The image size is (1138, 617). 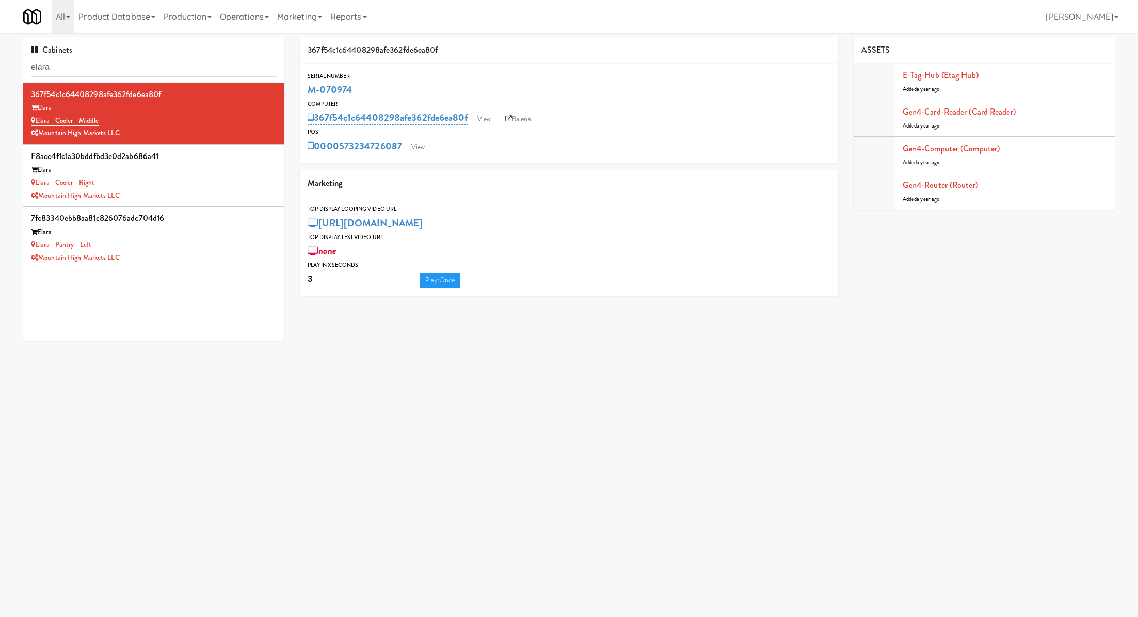 I want to click on div: Top Display Looping Video Url, so click(x=569, y=209).